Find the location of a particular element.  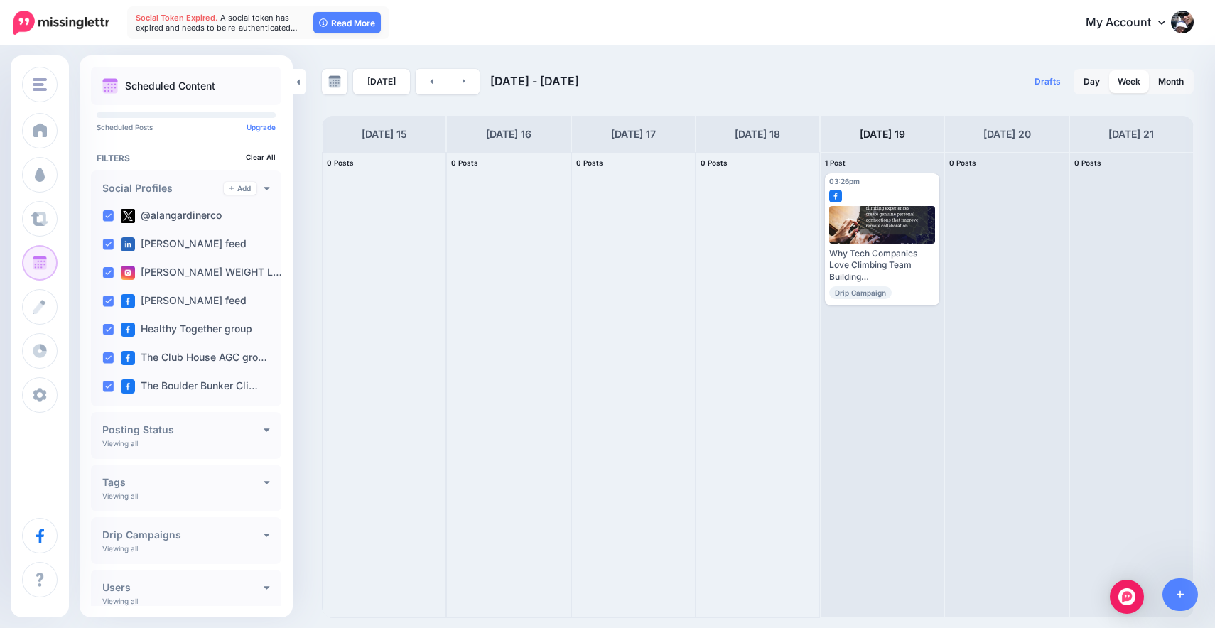

a: Day is located at coordinates (1092, 82).